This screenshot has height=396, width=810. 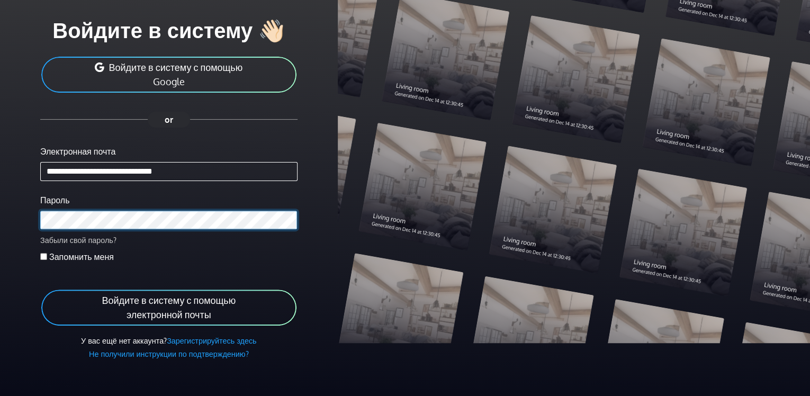 I want to click on a: Забыли свой пароль?, so click(x=78, y=240).